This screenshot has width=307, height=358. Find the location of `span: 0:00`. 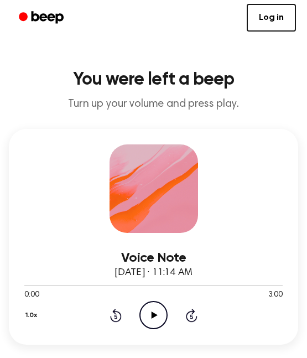

span: 0:00 is located at coordinates (32, 295).